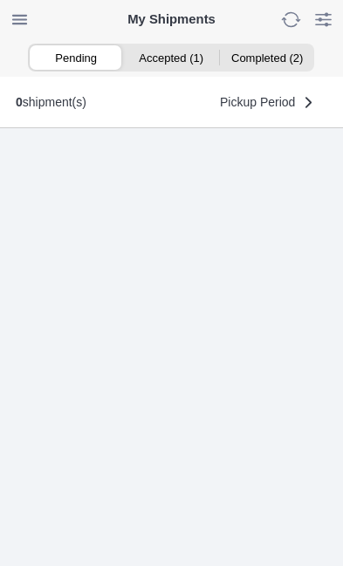 Image resolution: width=343 pixels, height=566 pixels. I want to click on ion-segment-button: Accepted (1), so click(171, 58).